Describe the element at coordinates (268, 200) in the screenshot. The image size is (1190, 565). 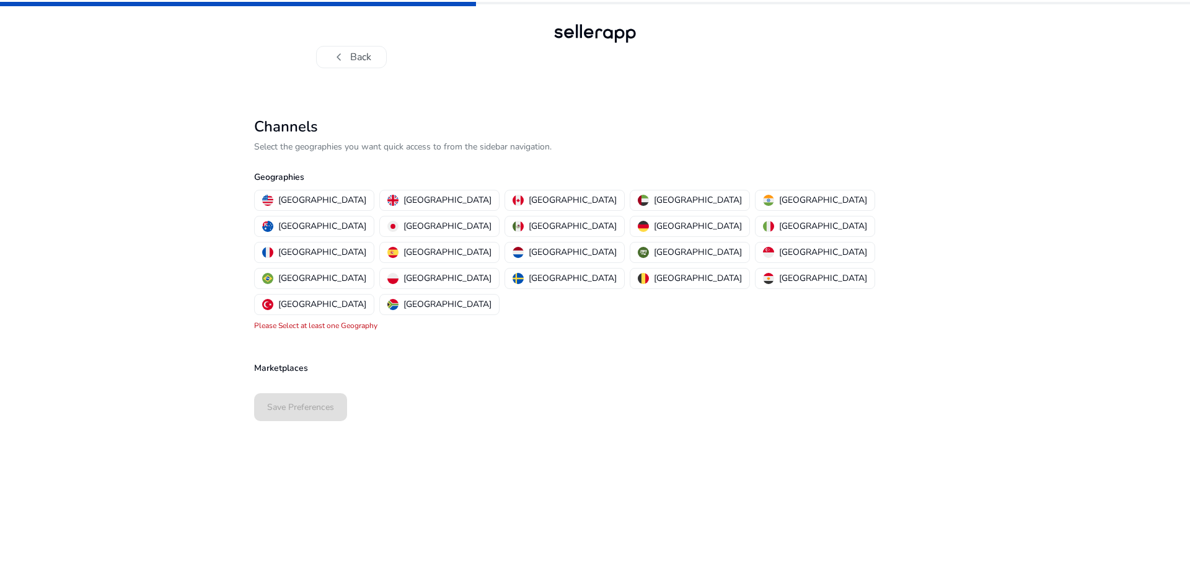
I see `img: us.svg` at that location.